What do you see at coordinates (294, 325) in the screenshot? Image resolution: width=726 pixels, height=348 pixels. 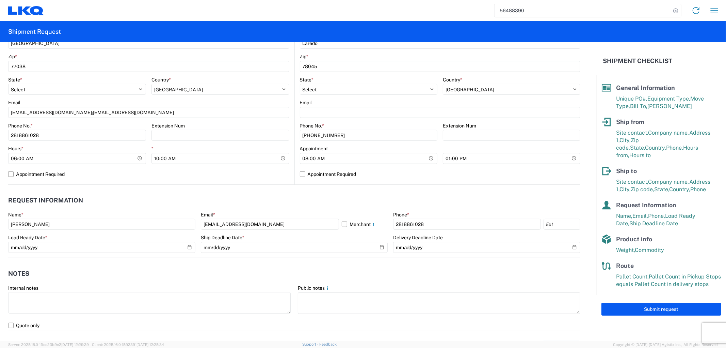 I see `label: Quote only` at bounding box center [294, 325].